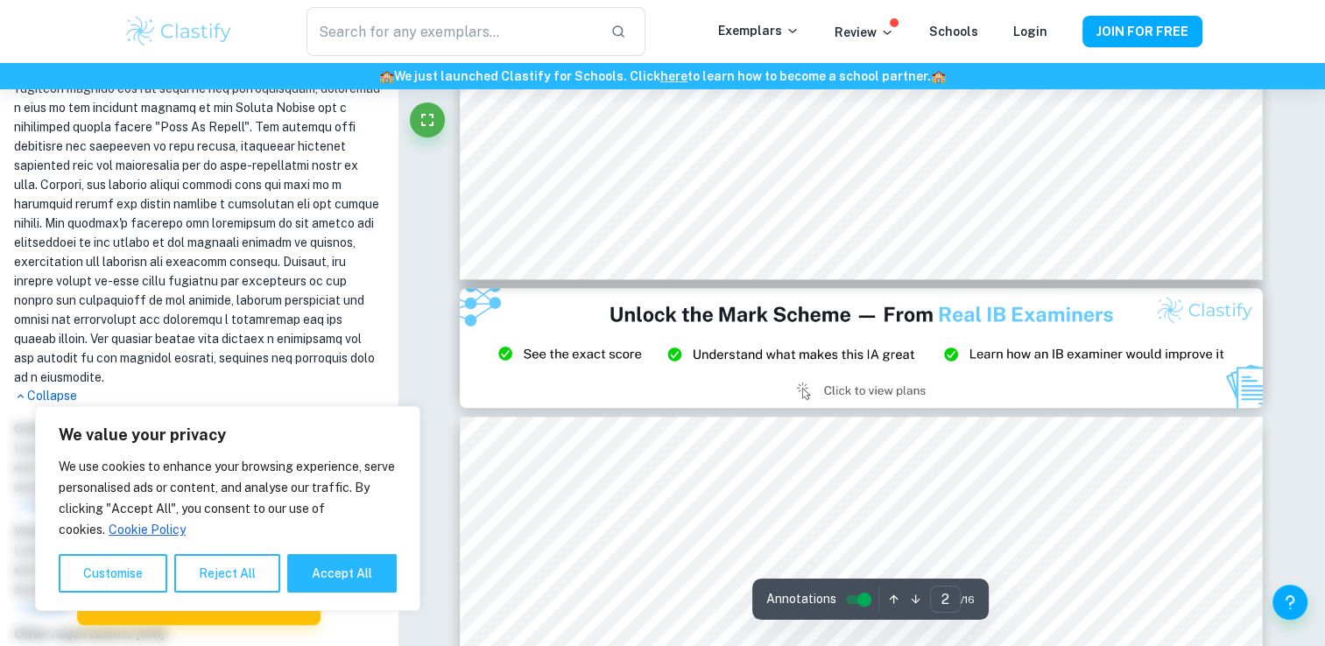  Describe the element at coordinates (113, 573) in the screenshot. I see `button: Customise` at that location.